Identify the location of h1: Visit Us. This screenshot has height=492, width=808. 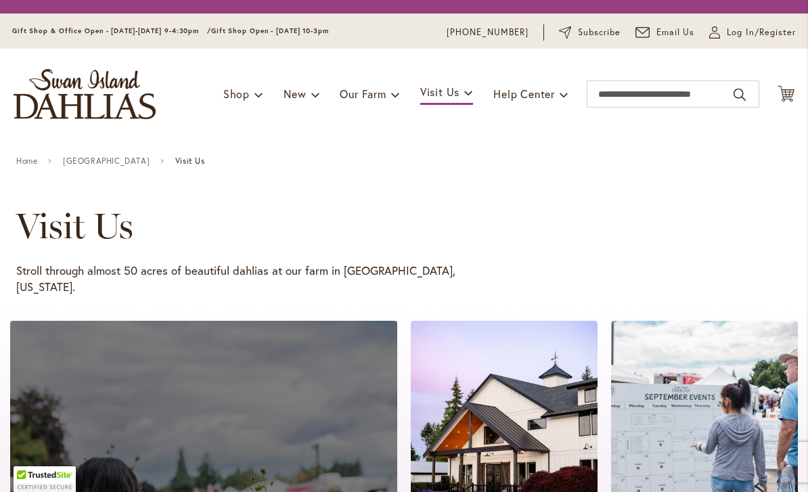
(385, 226).